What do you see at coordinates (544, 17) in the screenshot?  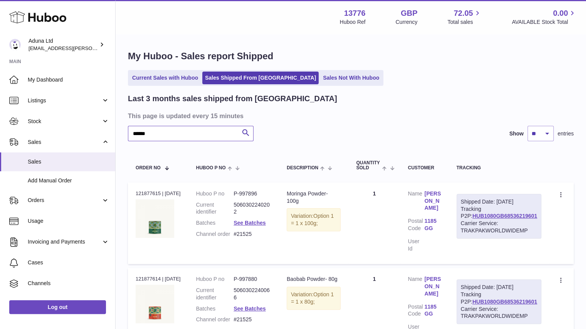 I see `a: 0.00 AVAILABLE Stock Total` at bounding box center [544, 17].